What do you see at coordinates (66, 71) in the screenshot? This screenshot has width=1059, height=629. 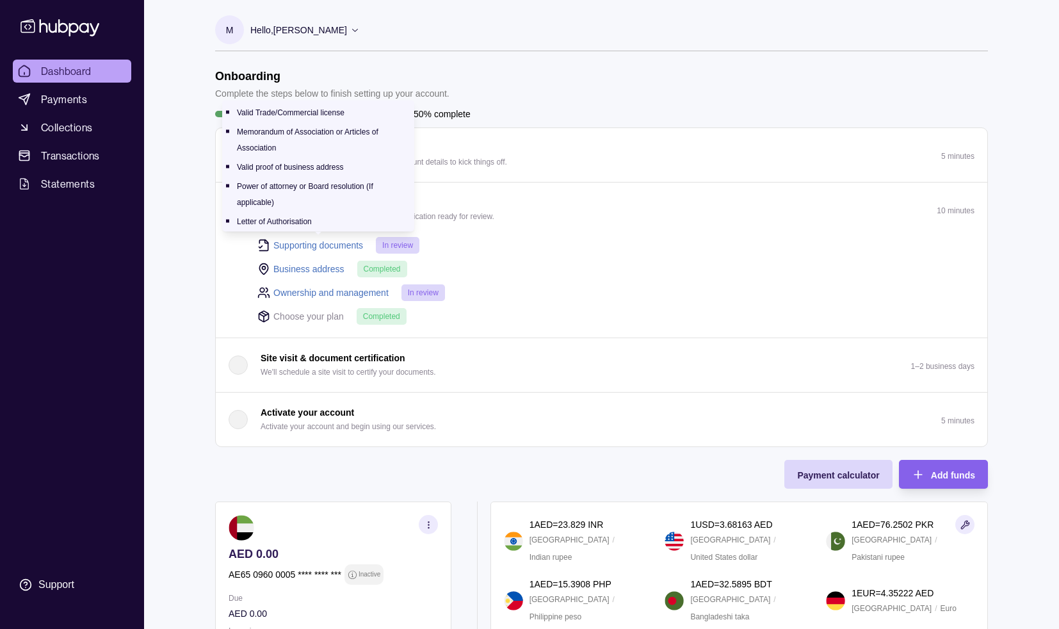 I see `span: Dashboard` at bounding box center [66, 71].